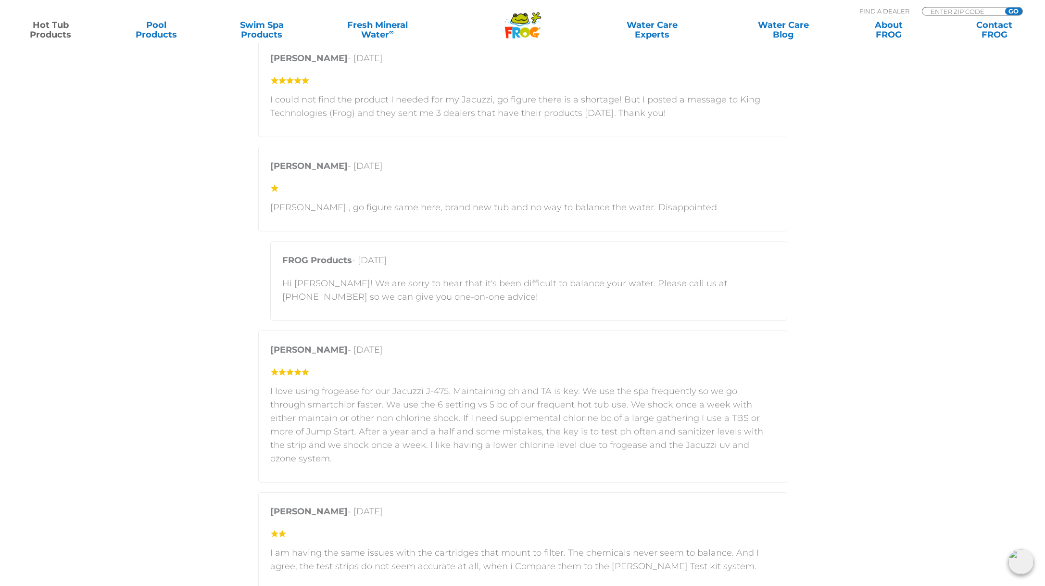 The image size is (1045, 586). What do you see at coordinates (523, 106) in the screenshot?
I see `p: I could not find the product I needed for my Jacuzzi, go figure there is a shortage! But I posted...` at bounding box center [523, 106].